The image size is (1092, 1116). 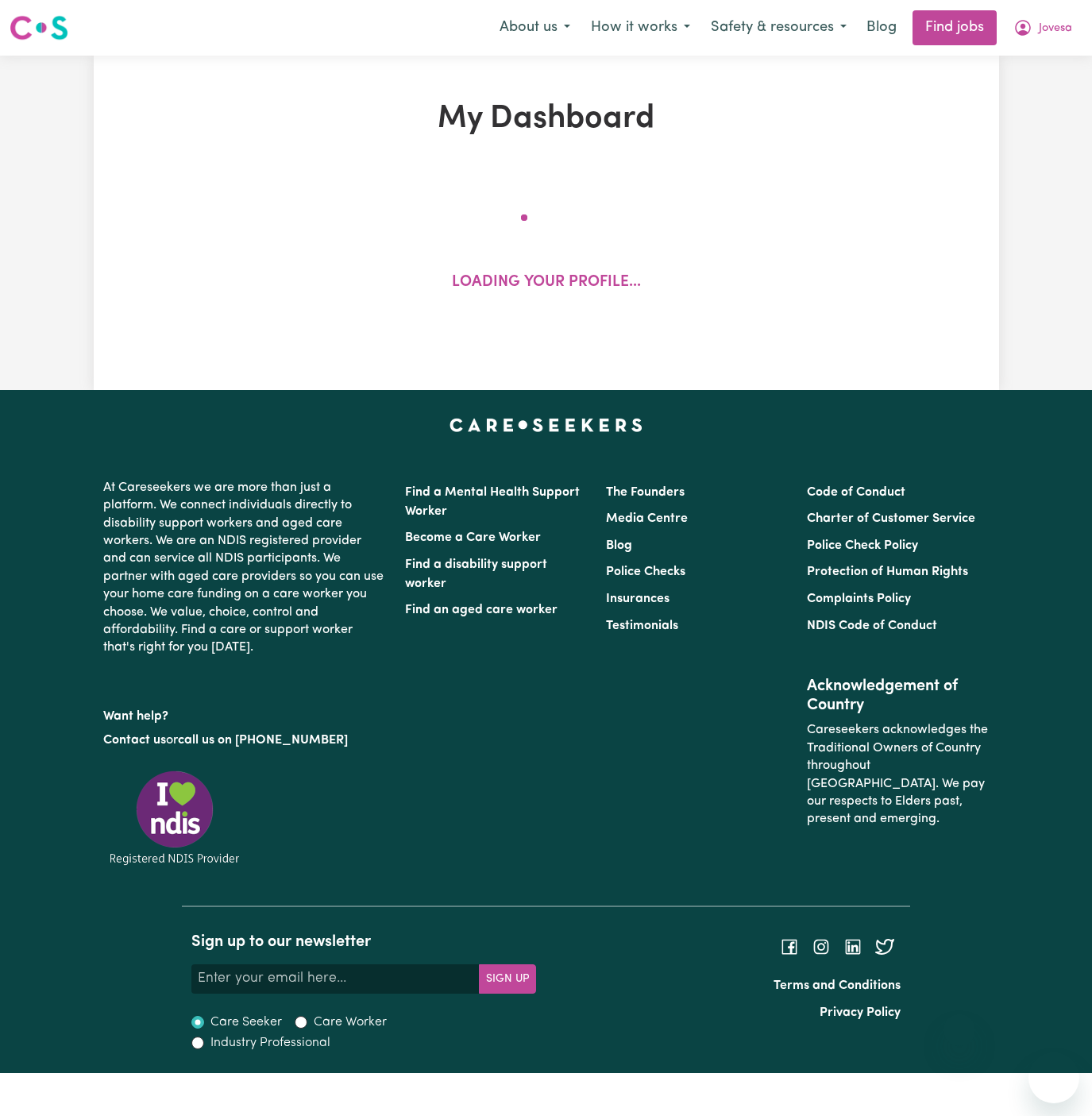 I want to click on p: Want help?, so click(x=245, y=713).